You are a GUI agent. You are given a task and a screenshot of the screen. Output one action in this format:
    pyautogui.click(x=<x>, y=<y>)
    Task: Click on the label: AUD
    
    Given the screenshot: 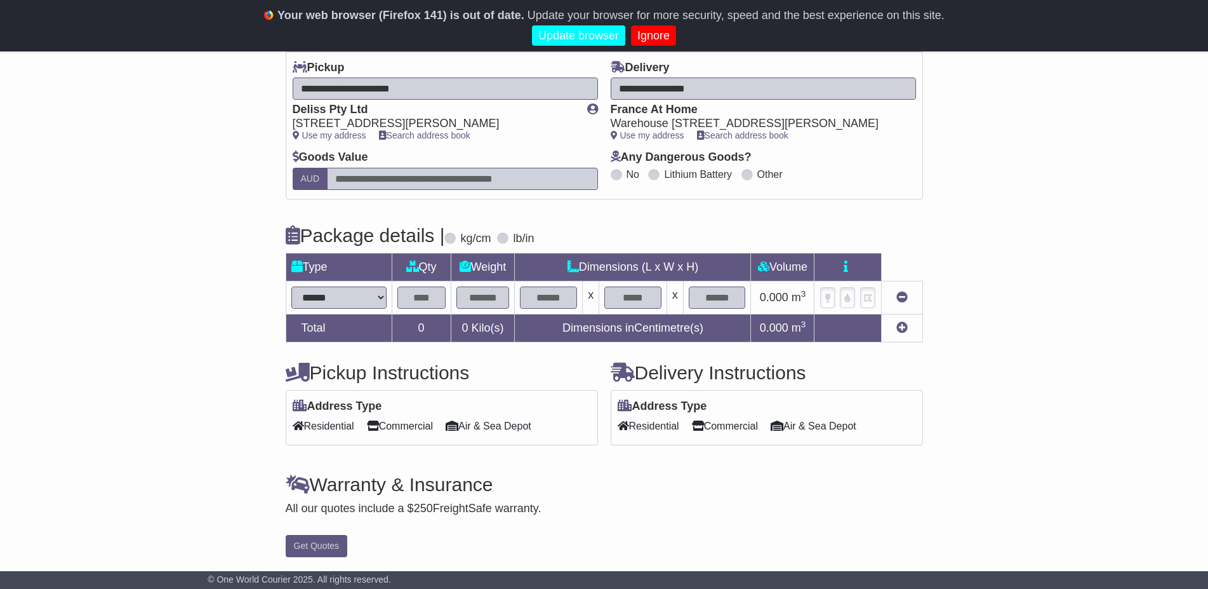 What is the action you would take?
    pyautogui.click(x=311, y=178)
    